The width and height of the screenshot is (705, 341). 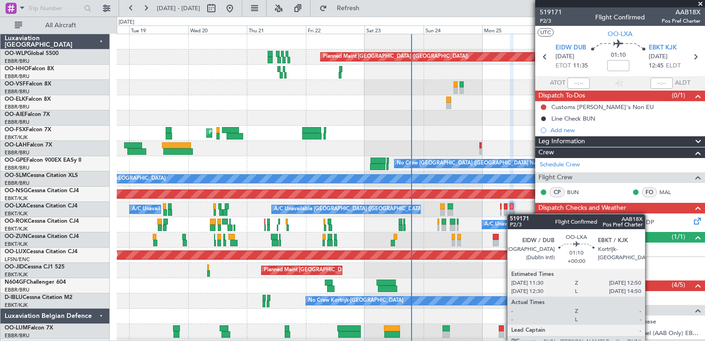 I want to click on a: D-IBLUCessna Citation M2, so click(x=38, y=297).